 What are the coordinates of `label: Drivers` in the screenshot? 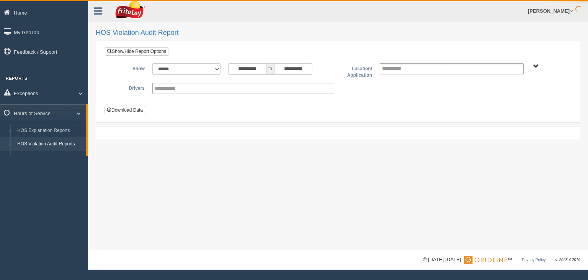 It's located at (129, 87).